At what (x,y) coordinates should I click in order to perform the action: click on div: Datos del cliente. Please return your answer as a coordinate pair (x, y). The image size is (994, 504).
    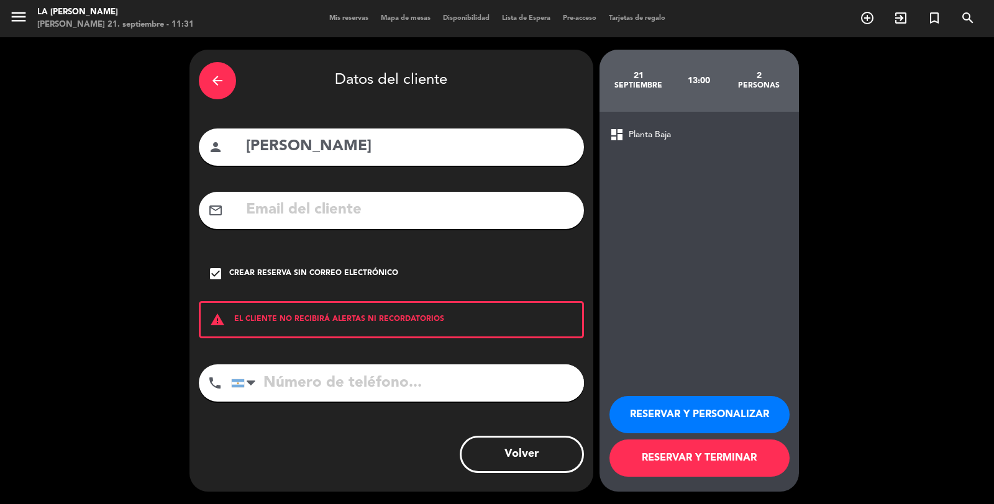
    Looking at the image, I should click on (391, 81).